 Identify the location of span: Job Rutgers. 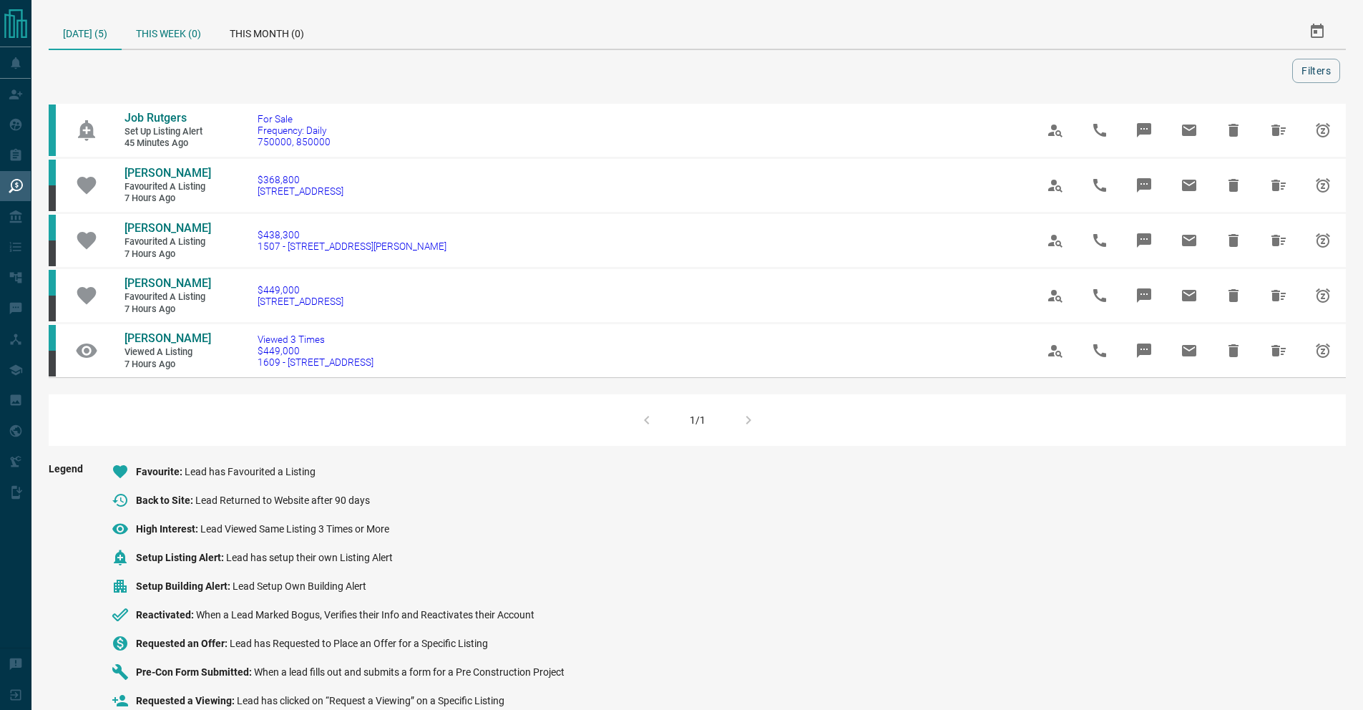
(155, 117).